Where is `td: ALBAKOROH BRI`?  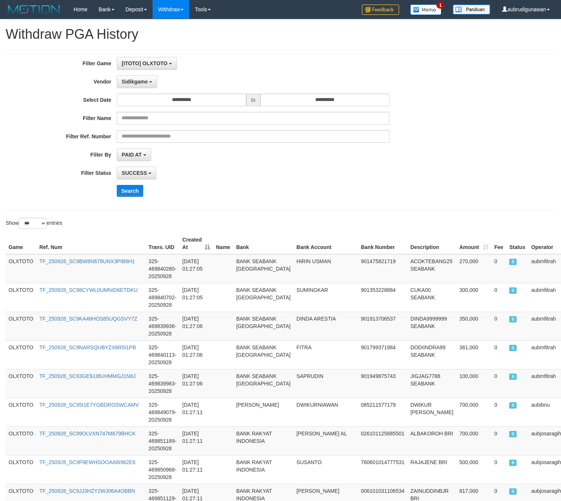
td: ALBAKOROH BRI is located at coordinates (431, 441).